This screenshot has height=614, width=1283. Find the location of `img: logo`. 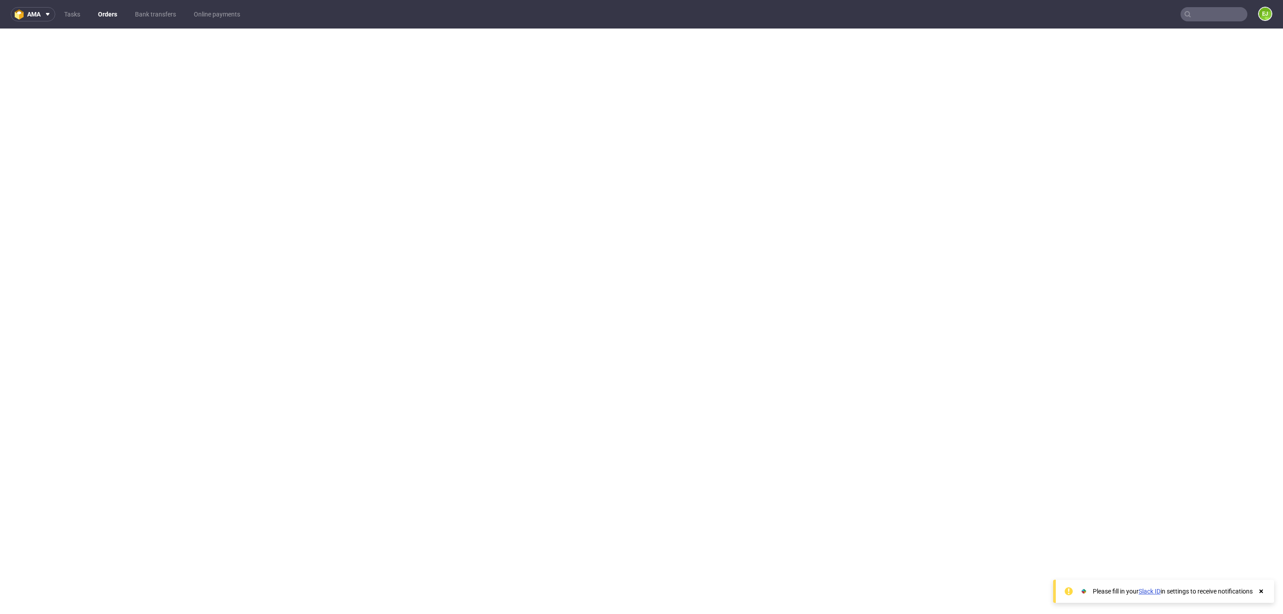

img: logo is located at coordinates (21, 14).